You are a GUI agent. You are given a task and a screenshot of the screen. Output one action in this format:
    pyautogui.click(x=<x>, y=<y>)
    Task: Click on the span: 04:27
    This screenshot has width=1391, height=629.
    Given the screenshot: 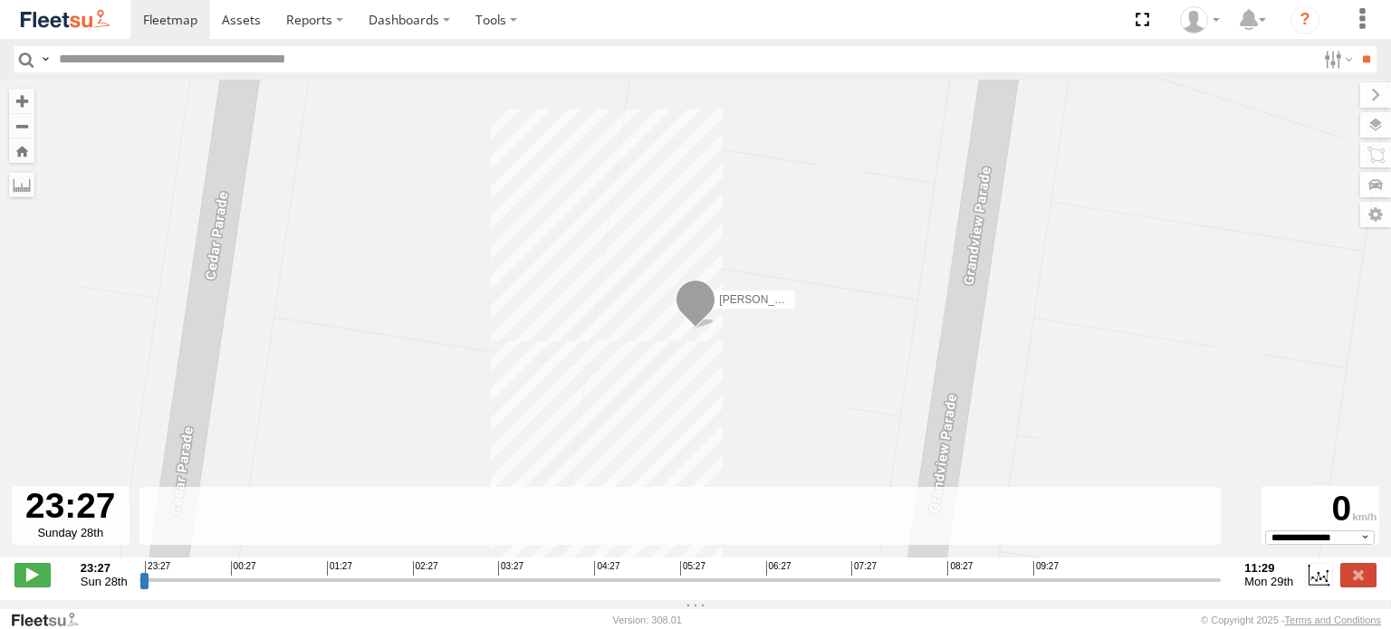 What is the action you would take?
    pyautogui.click(x=607, y=569)
    